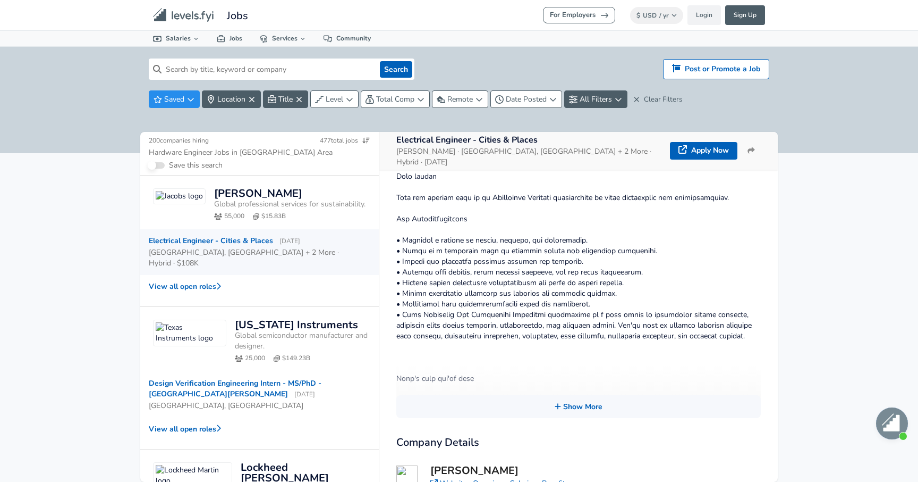  What do you see at coordinates (283, 38) in the screenshot?
I see `a: Services` at bounding box center [283, 38].